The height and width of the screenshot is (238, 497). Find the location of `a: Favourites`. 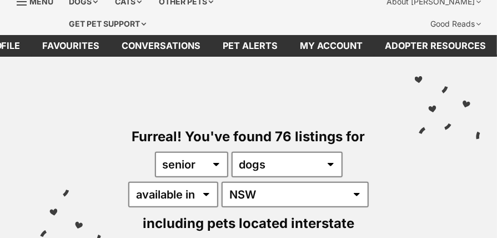

a: Favourites is located at coordinates (71, 46).